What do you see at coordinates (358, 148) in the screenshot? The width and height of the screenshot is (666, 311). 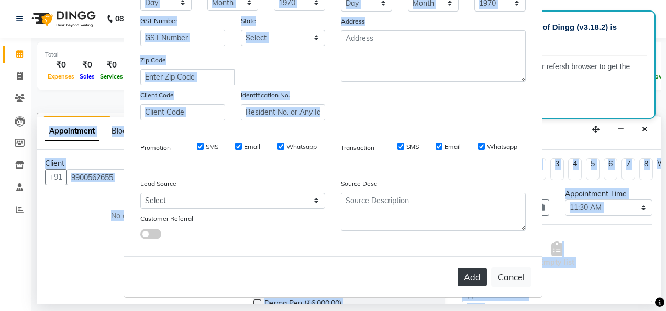 I see `label: Transaction` at bounding box center [358, 148].